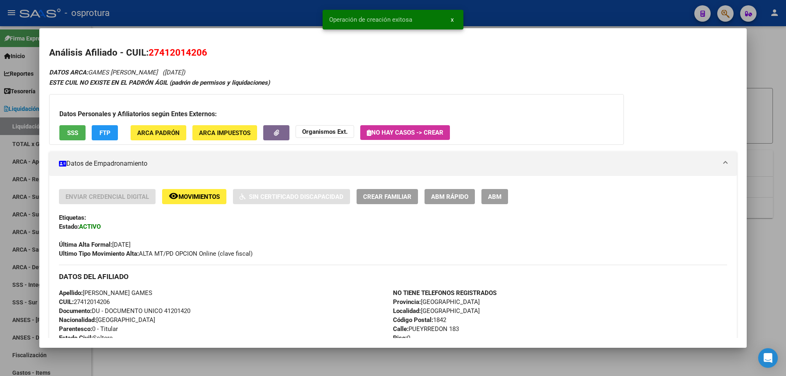  Describe the element at coordinates (325, 132) in the screenshot. I see `strong: Organismos Ext.` at that location.